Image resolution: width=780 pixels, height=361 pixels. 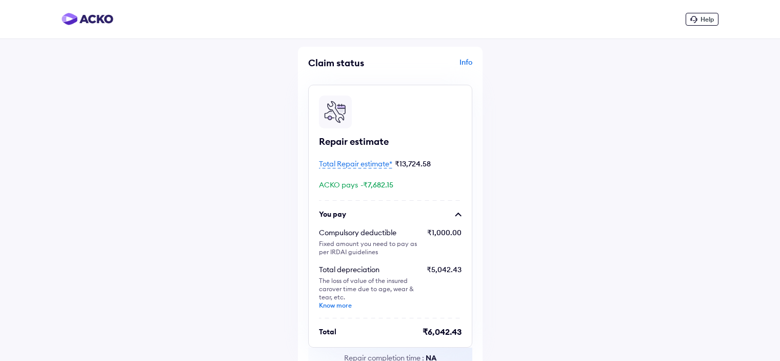 What do you see at coordinates (444, 242) in the screenshot?
I see `div: ₹1,000.00` at bounding box center [444, 242].